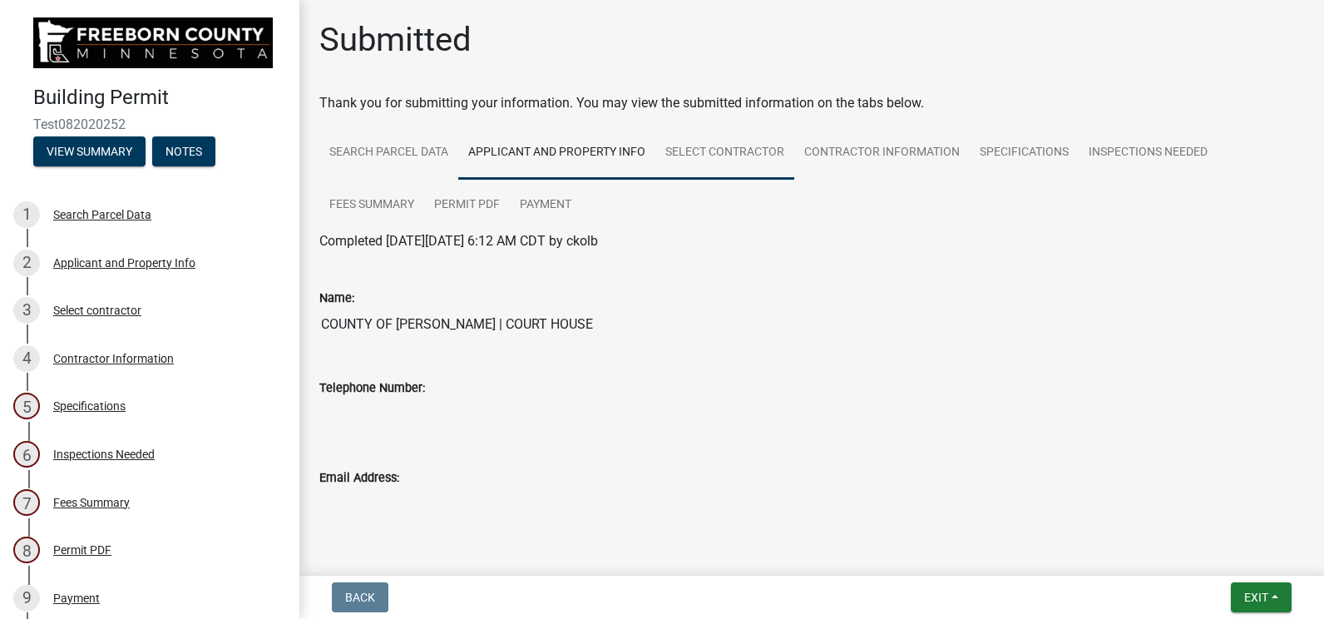 The image size is (1324, 619). I want to click on div: Contractor Information, so click(113, 359).